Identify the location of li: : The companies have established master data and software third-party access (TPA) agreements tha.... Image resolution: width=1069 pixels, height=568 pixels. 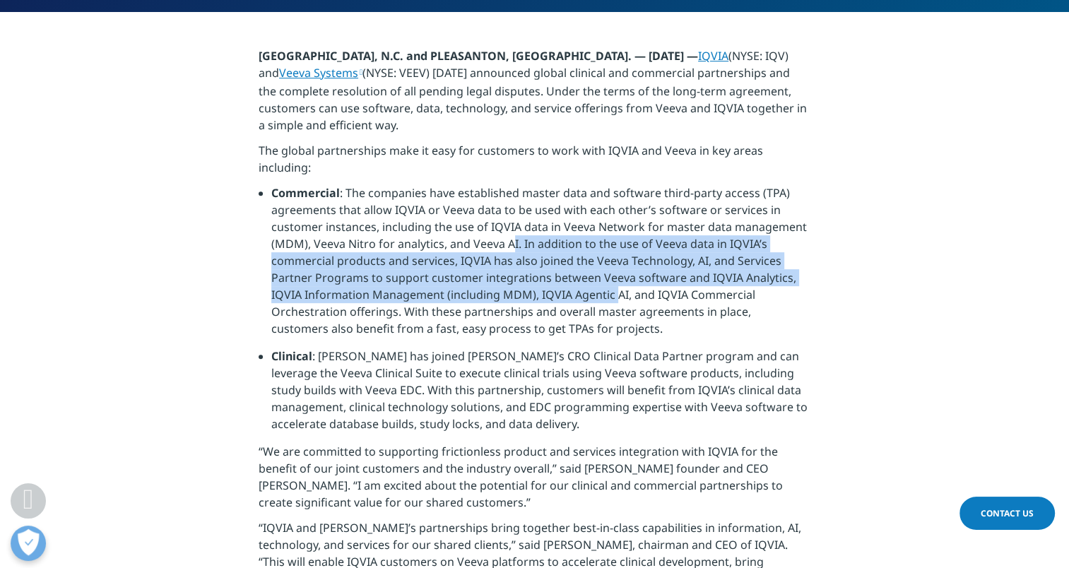
(541, 266).